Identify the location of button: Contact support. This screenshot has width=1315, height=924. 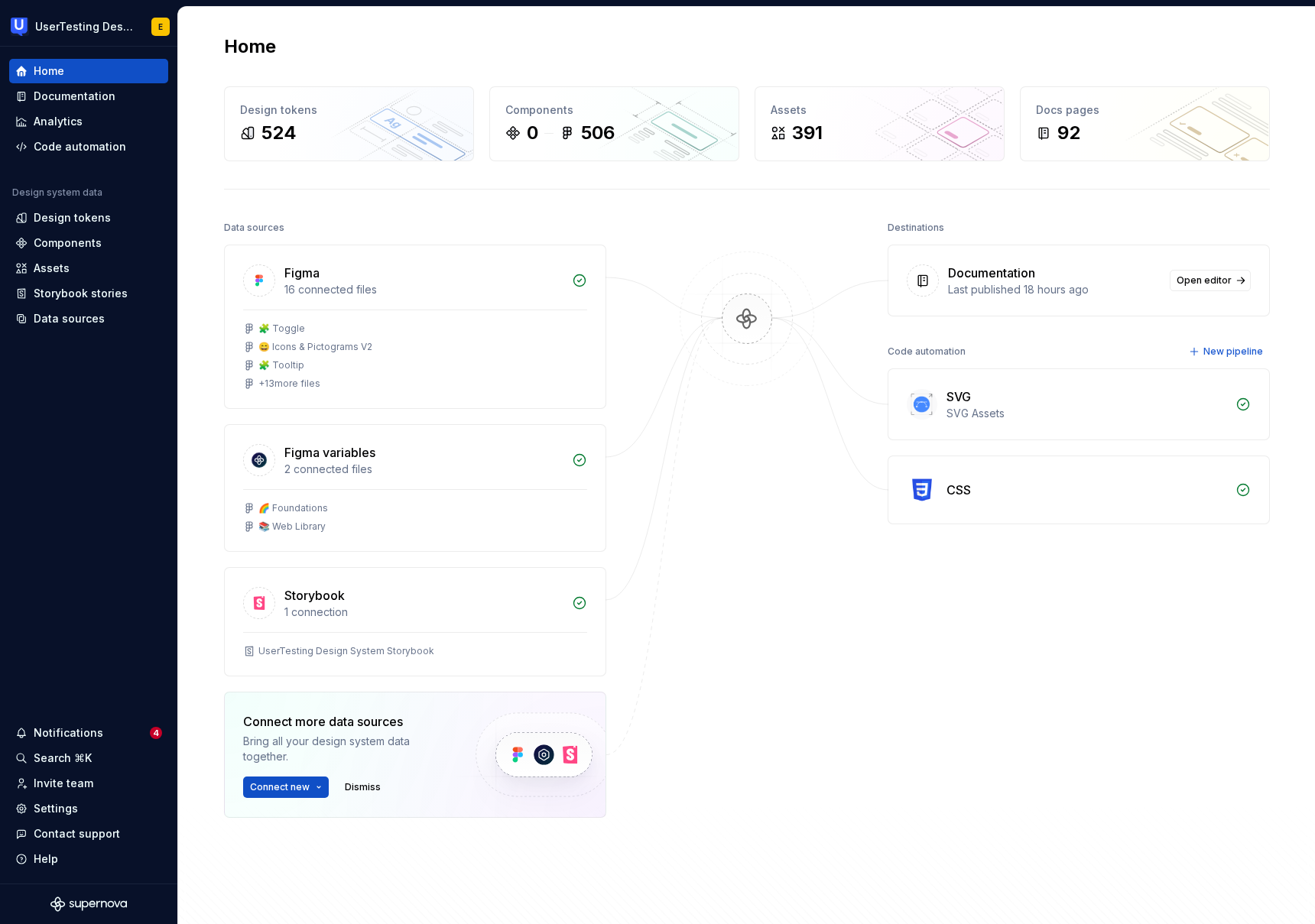
(89, 834).